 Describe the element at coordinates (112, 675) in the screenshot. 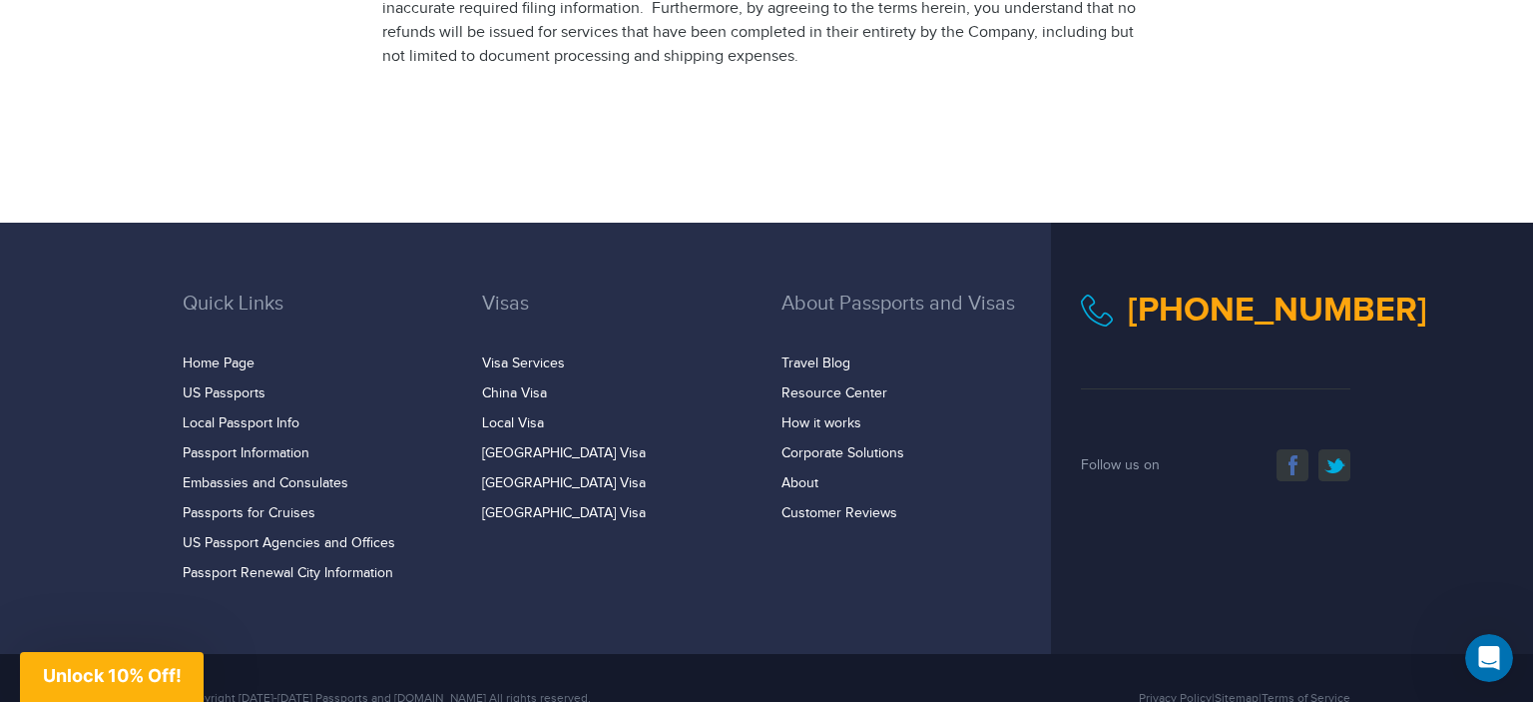

I see `span: Unlock 10% Off!` at that location.